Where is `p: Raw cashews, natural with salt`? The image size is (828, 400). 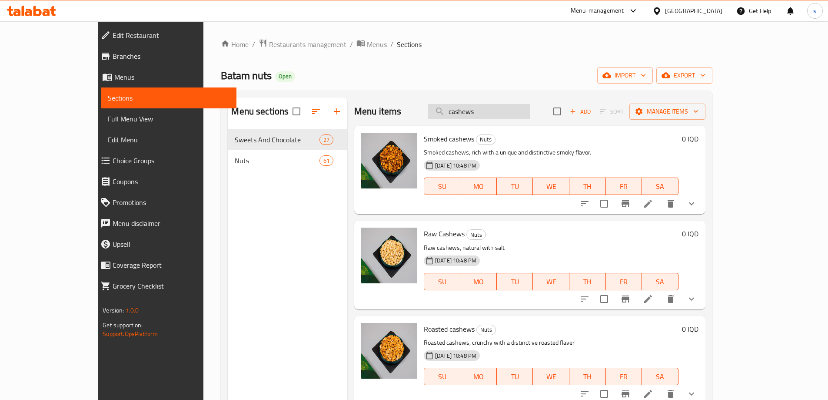
p: Raw cashews, natural with salt is located at coordinates (551, 247).